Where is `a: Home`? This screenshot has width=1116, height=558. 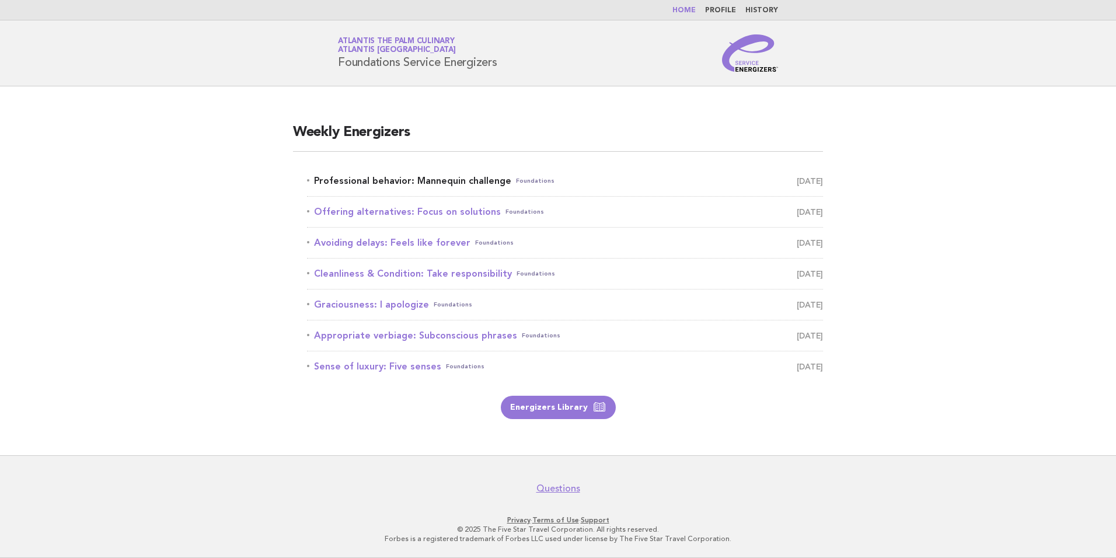
a: Home is located at coordinates (684, 11).